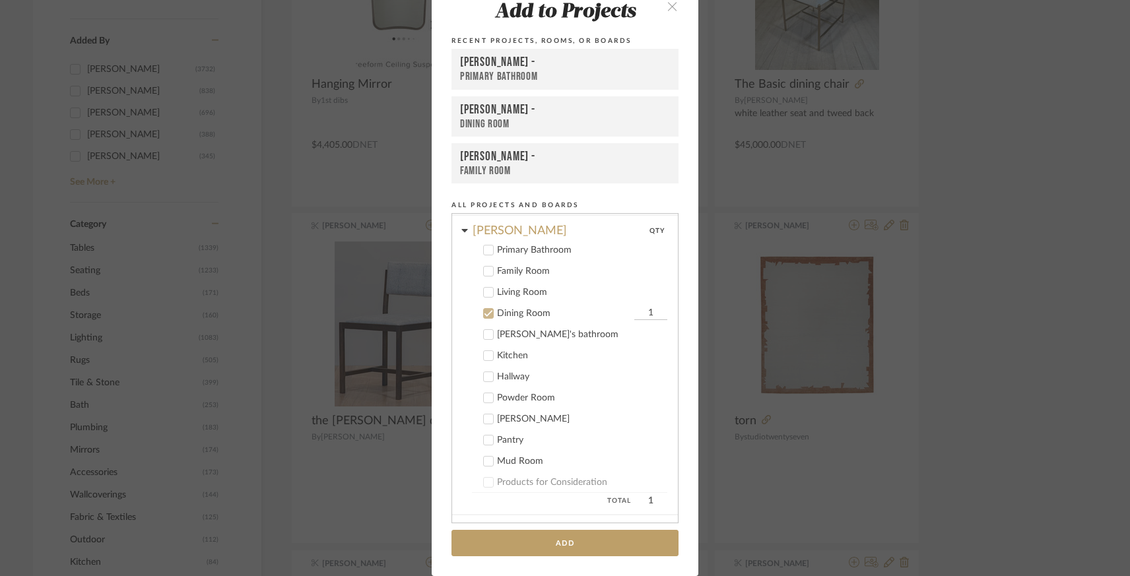 This screenshot has height=576, width=1130. Describe the element at coordinates (582, 482) in the screenshot. I see `div: Products for Consideration` at that location.